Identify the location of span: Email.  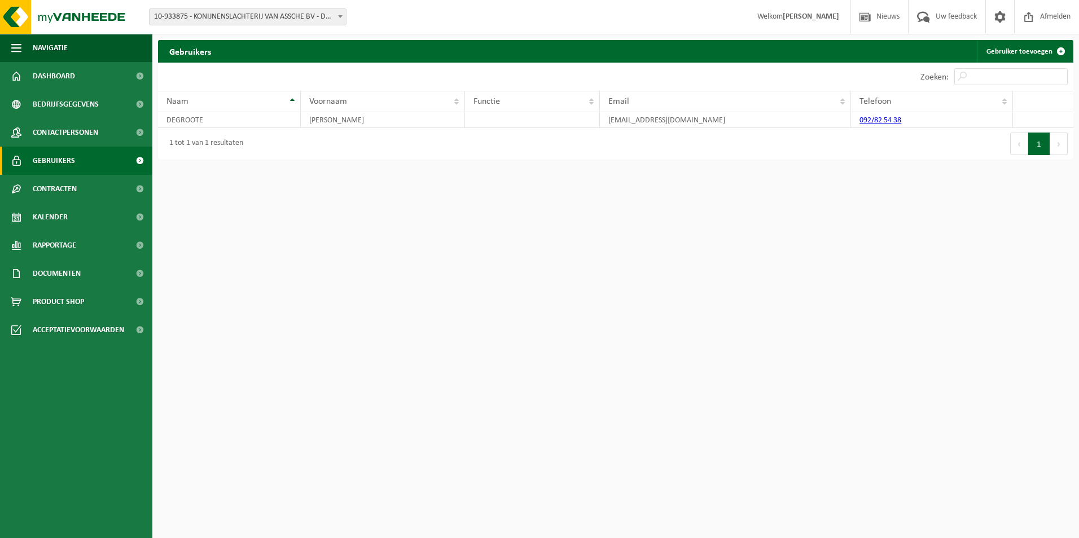
(618, 102).